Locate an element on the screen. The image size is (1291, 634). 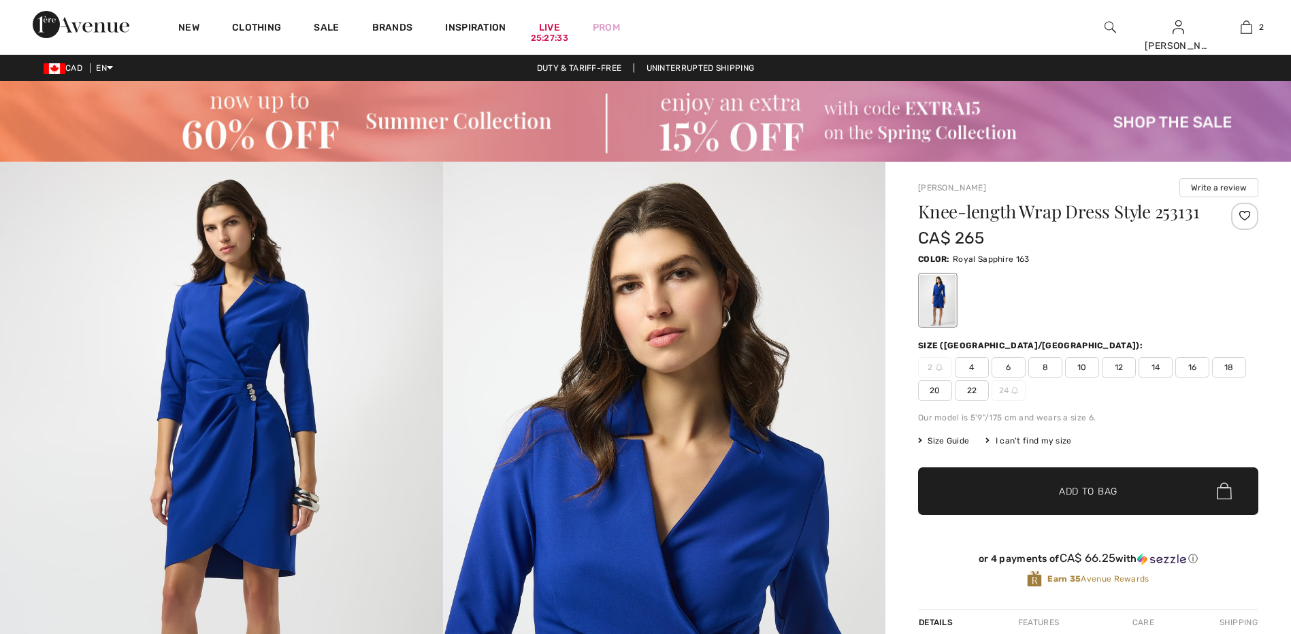
div: Our model is 5'9"/175 cm and wears a size 6. is located at coordinates (1088, 418).